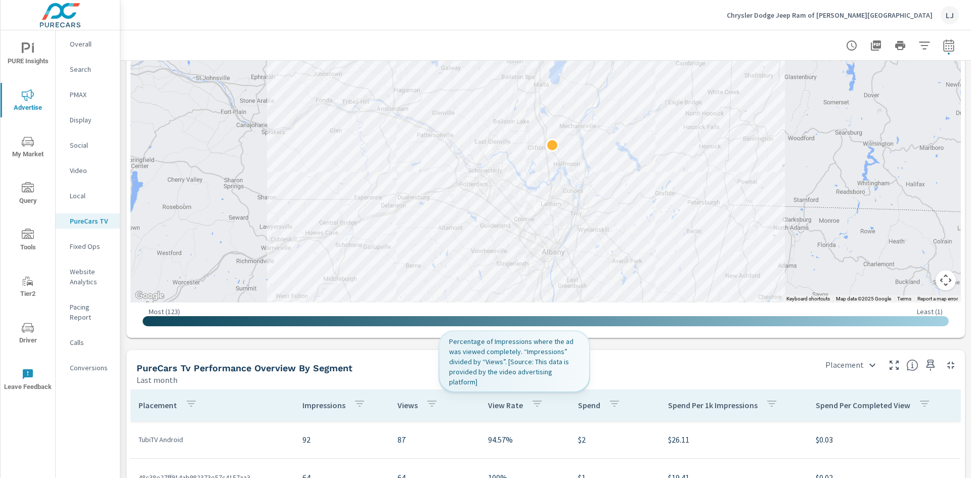 This screenshot has height=478, width=971. Describe the element at coordinates (950, 15) in the screenshot. I see `div: LJ` at that location.